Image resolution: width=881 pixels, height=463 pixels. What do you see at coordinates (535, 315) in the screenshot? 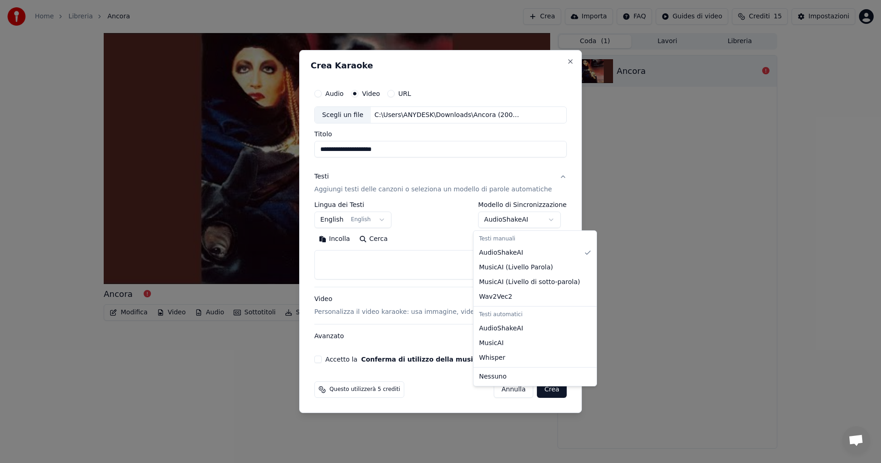
I see `div: Testi automatici` at bounding box center [535, 315].